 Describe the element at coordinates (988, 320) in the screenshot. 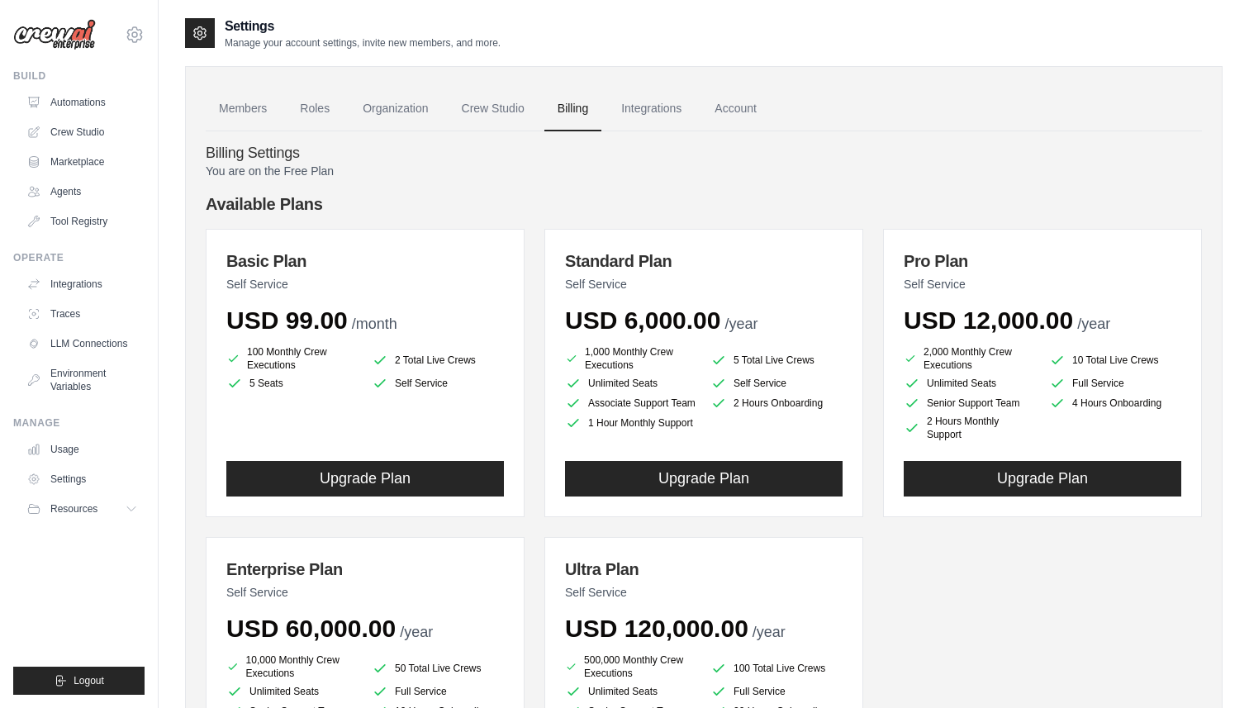

I see `span: USD 12,000.00` at that location.